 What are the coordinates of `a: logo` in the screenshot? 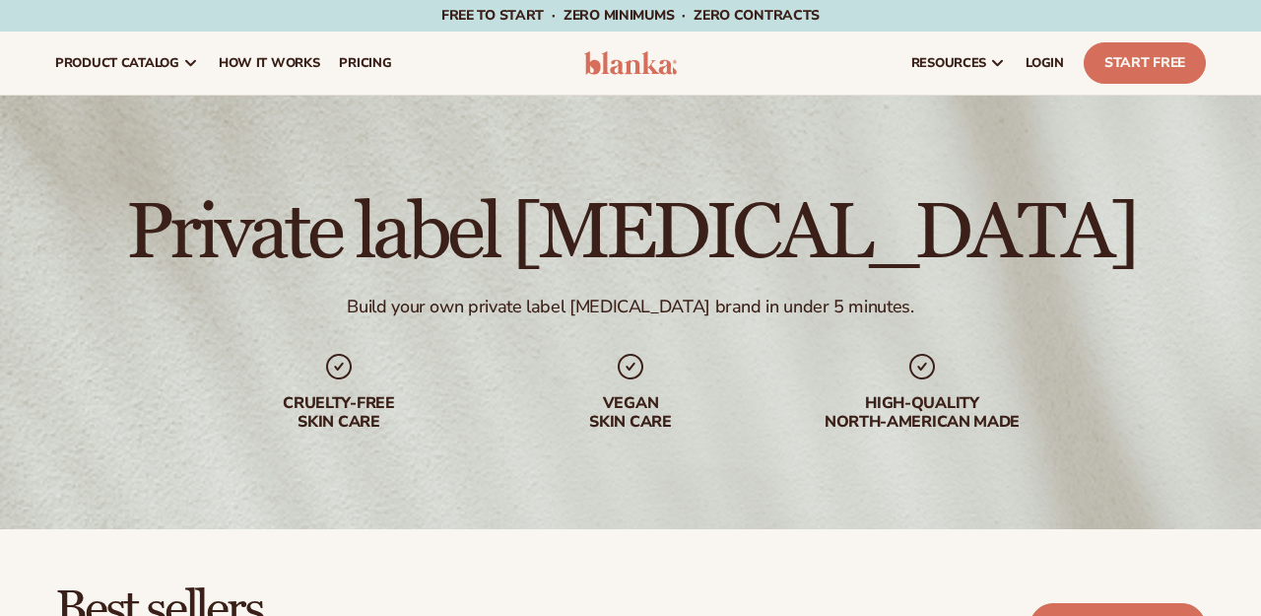 It's located at (630, 63).